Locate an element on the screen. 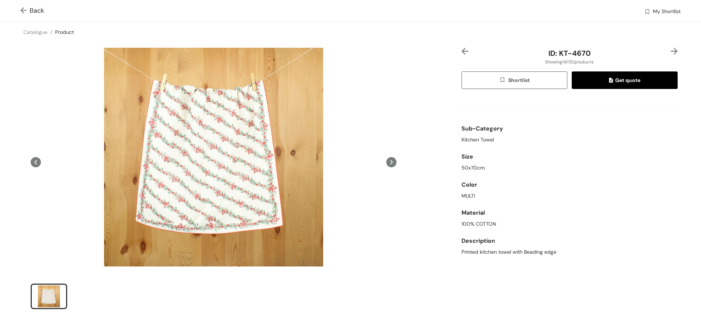  li: slide item 1 is located at coordinates (49, 297).